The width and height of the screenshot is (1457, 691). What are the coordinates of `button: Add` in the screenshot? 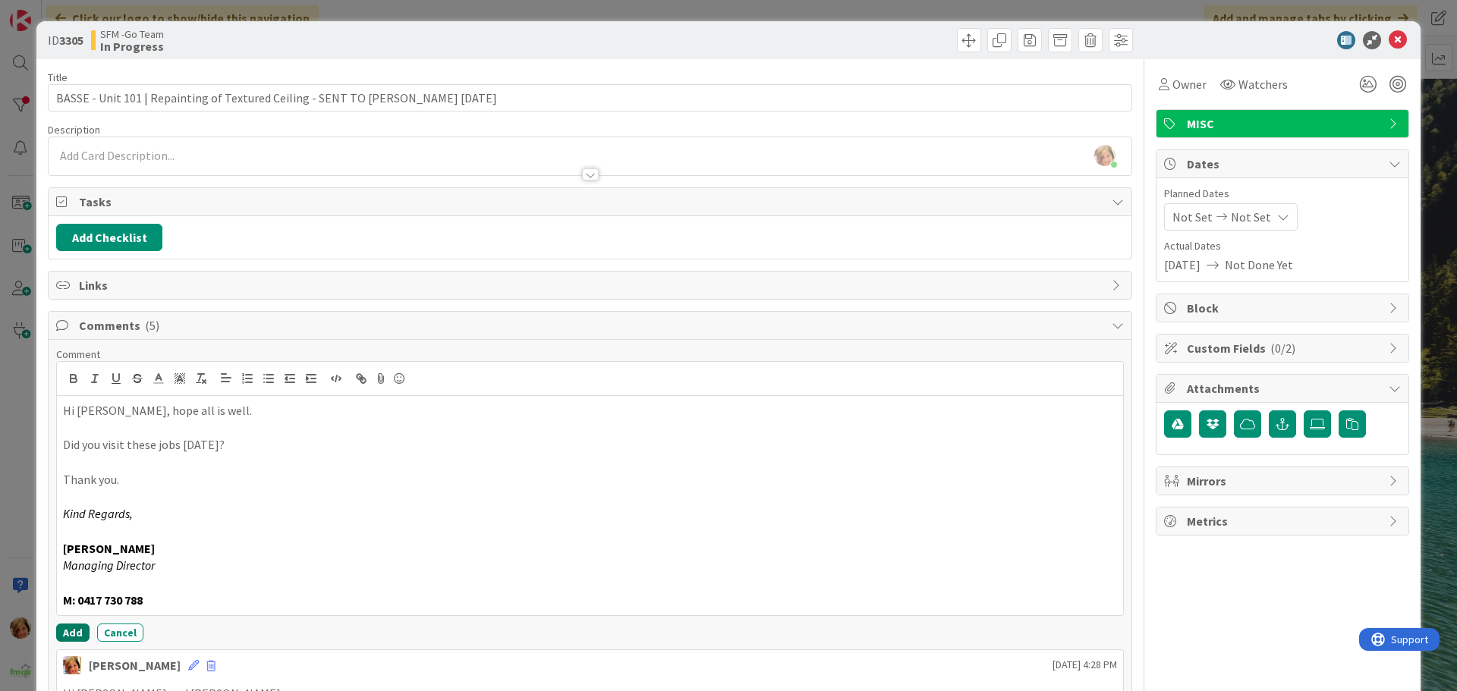 It's located at (73, 633).